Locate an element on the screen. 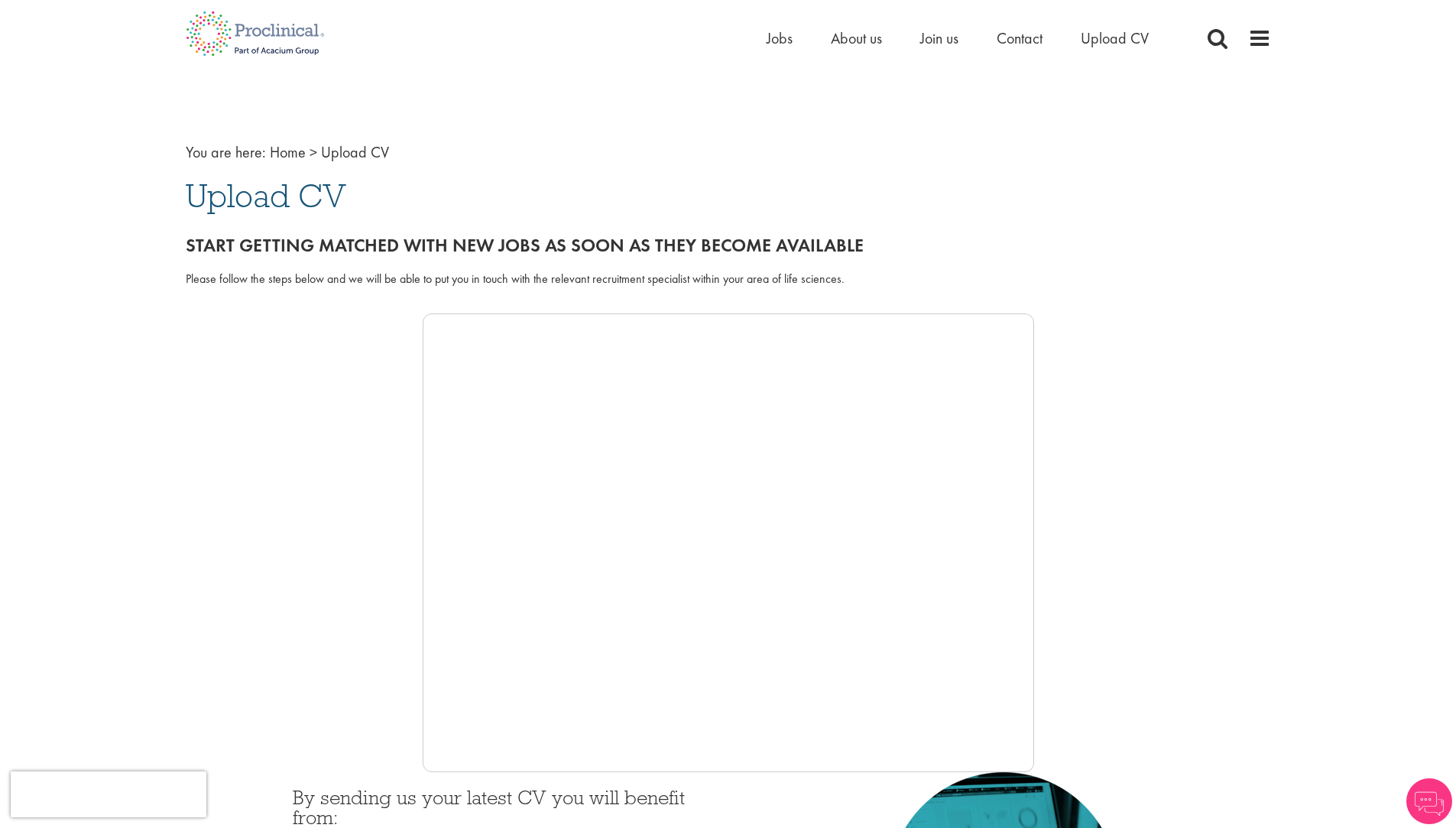 Image resolution: width=1456 pixels, height=828 pixels. span: You are here: is located at coordinates (225, 152).